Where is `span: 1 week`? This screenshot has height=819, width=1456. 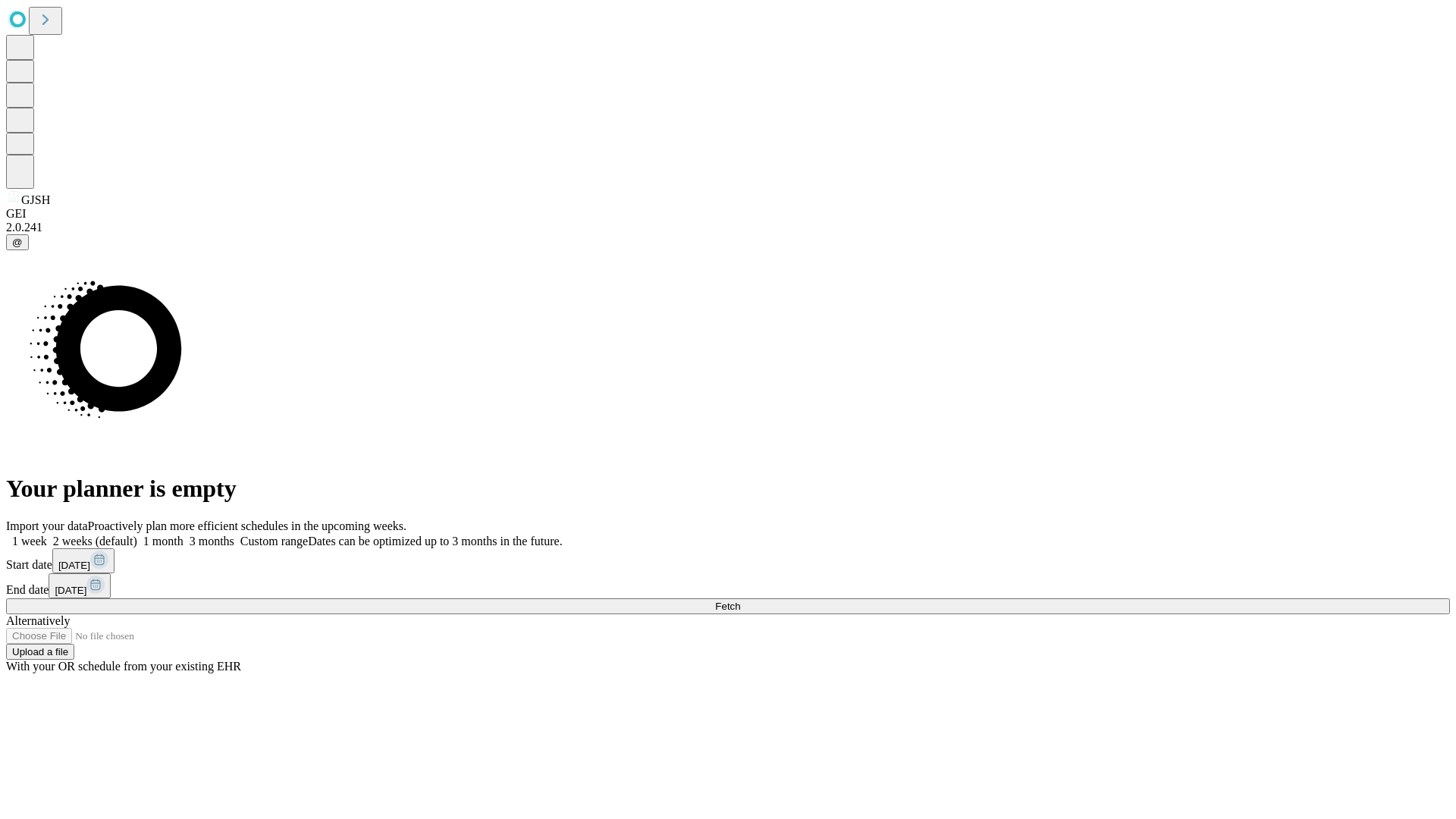
span: 1 week is located at coordinates (30, 541).